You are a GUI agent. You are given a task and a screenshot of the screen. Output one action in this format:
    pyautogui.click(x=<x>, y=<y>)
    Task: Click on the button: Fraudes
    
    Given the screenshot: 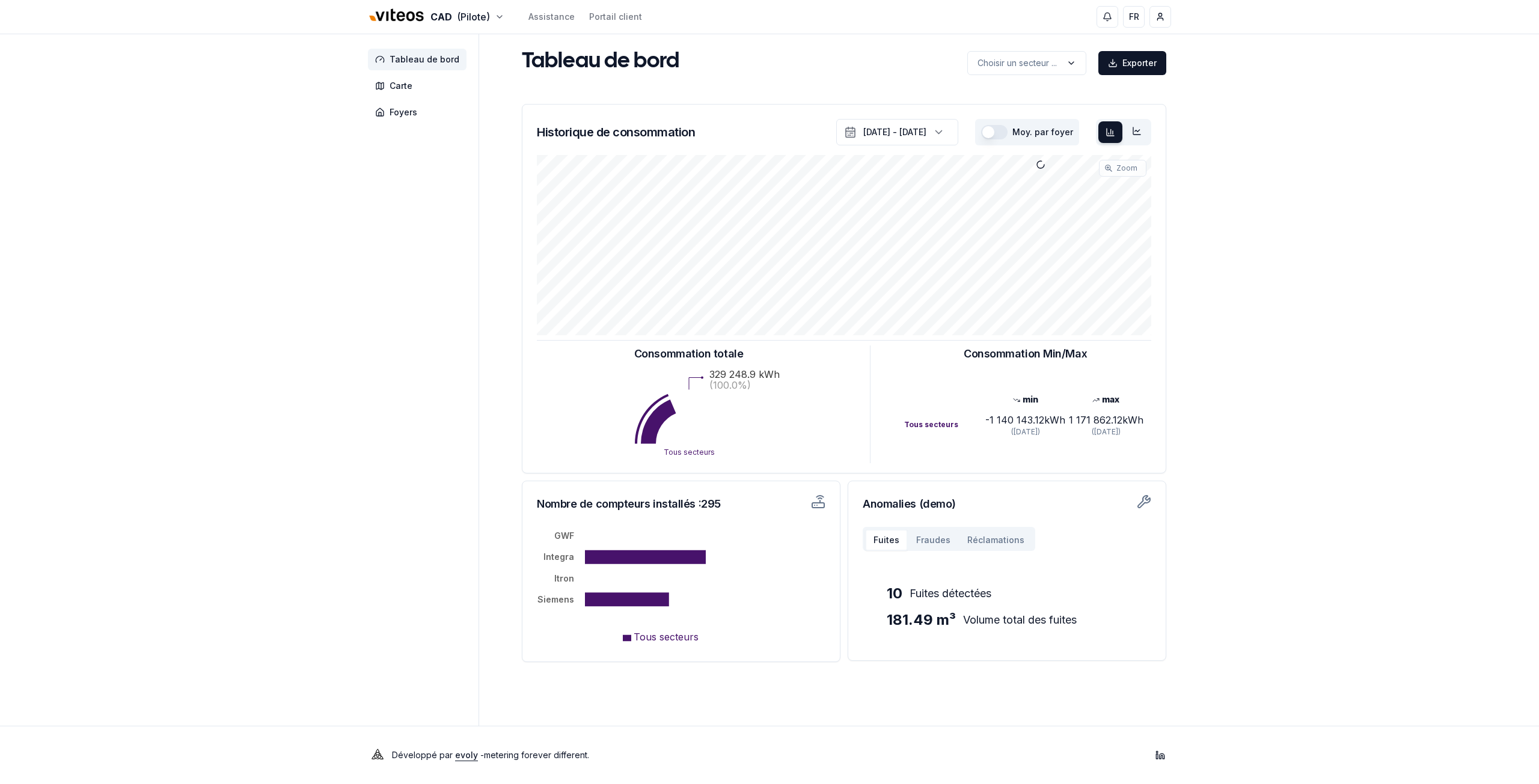 What is the action you would take?
    pyautogui.click(x=933, y=540)
    